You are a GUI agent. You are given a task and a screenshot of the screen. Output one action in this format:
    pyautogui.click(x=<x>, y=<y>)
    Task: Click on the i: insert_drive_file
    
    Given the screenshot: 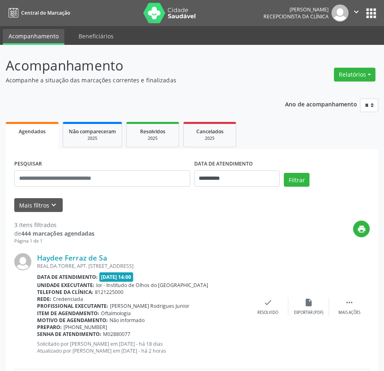 What is the action you would take?
    pyautogui.click(x=309, y=302)
    